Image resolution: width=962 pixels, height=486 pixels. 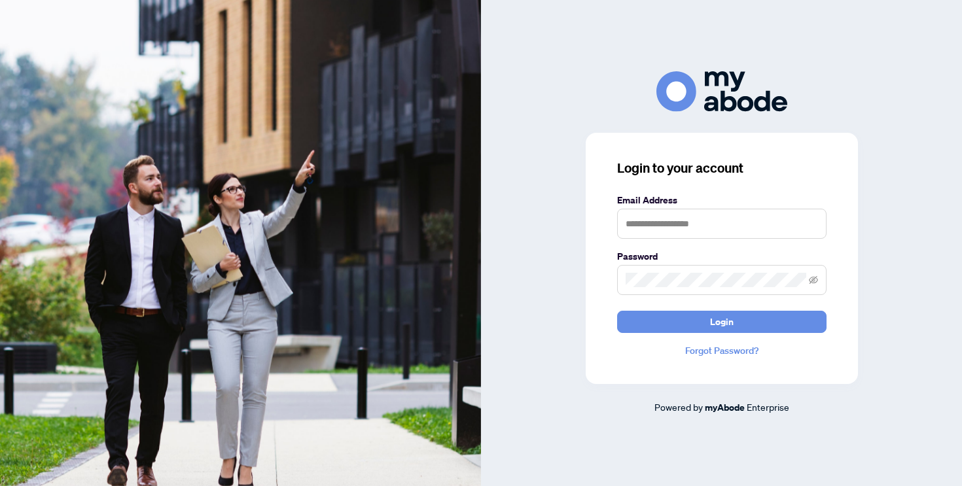 What do you see at coordinates (678, 407) in the screenshot?
I see `span: Powered by` at bounding box center [678, 407].